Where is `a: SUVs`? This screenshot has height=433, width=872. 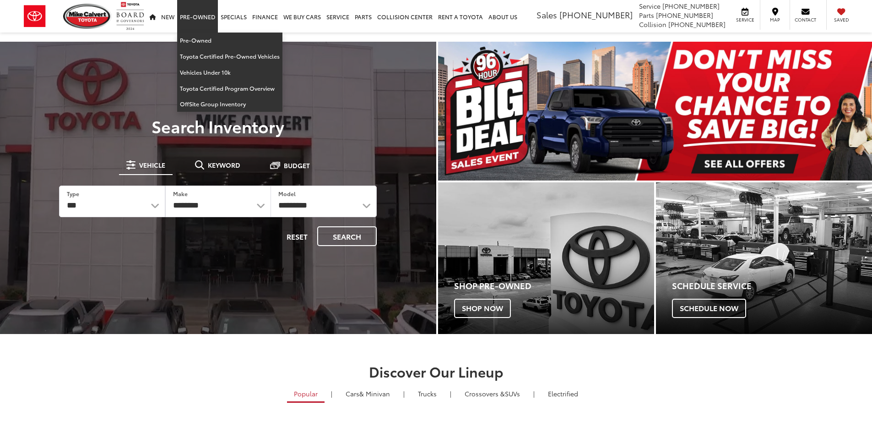 a: SUVs is located at coordinates (492, 393).